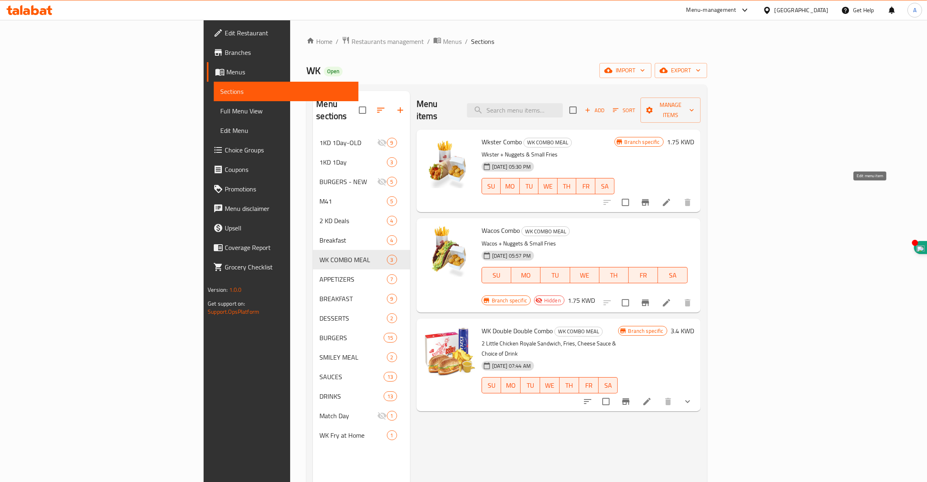  I want to click on div: APPETIZERS7, so click(361, 279).